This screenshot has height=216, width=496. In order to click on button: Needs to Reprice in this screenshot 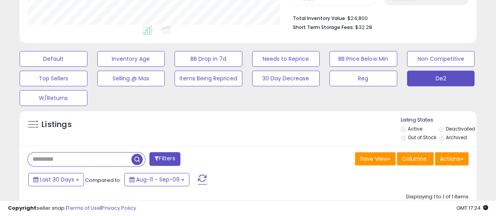, I will do `click(286, 59)`.